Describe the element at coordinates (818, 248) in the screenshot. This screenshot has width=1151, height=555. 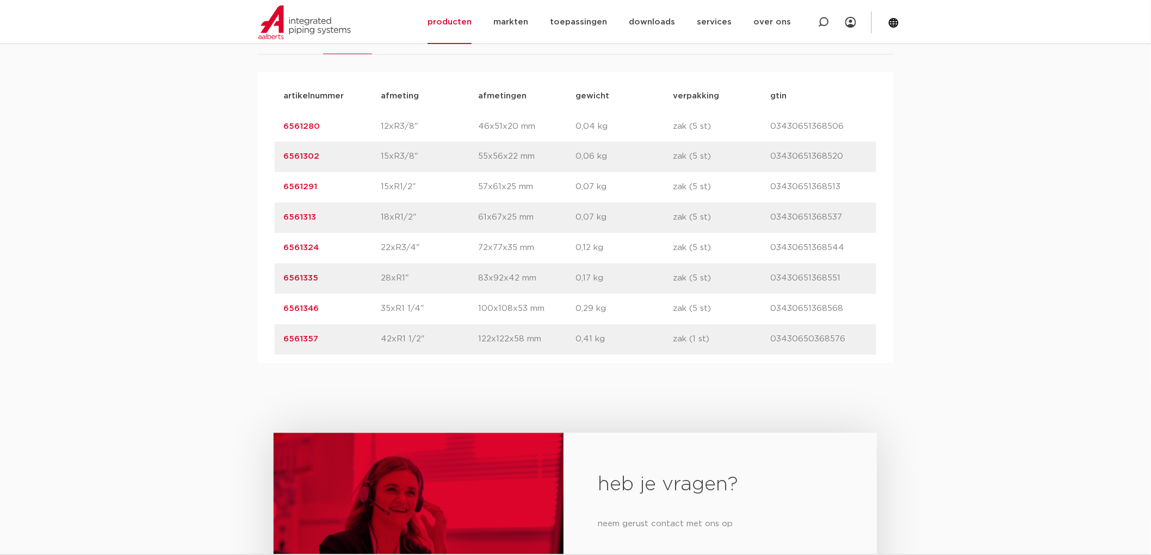
I see `p: 03430651368544` at that location.